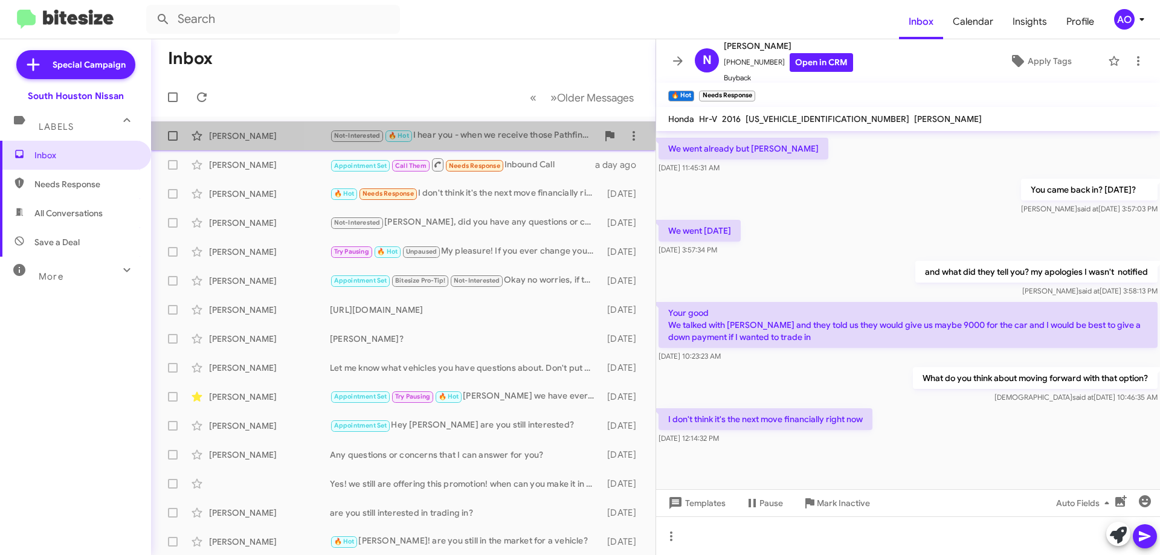  Describe the element at coordinates (1124, 19) in the screenshot. I see `div: AO` at that location.